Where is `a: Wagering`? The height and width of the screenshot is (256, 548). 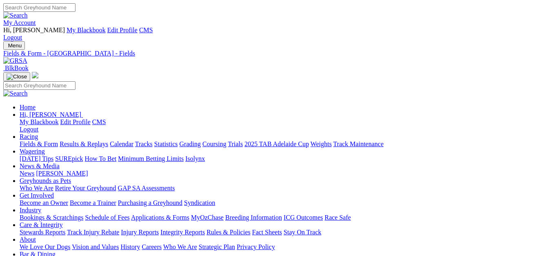 a: Wagering is located at coordinates (32, 151).